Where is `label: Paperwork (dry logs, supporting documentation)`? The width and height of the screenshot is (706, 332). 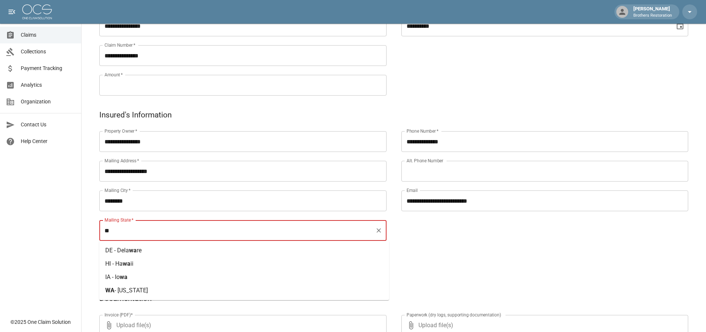
label: Paperwork (dry logs, supporting documentation) is located at coordinates (454, 315).